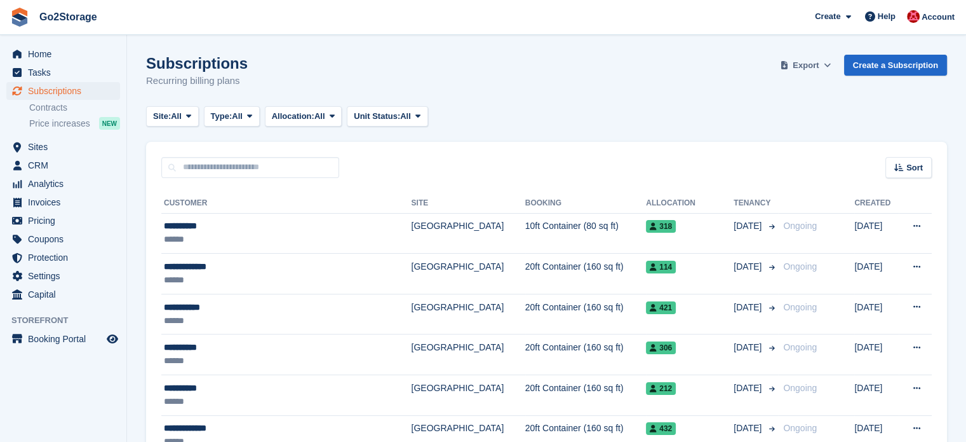 The width and height of the screenshot is (966, 442). I want to click on span: Home, so click(66, 54).